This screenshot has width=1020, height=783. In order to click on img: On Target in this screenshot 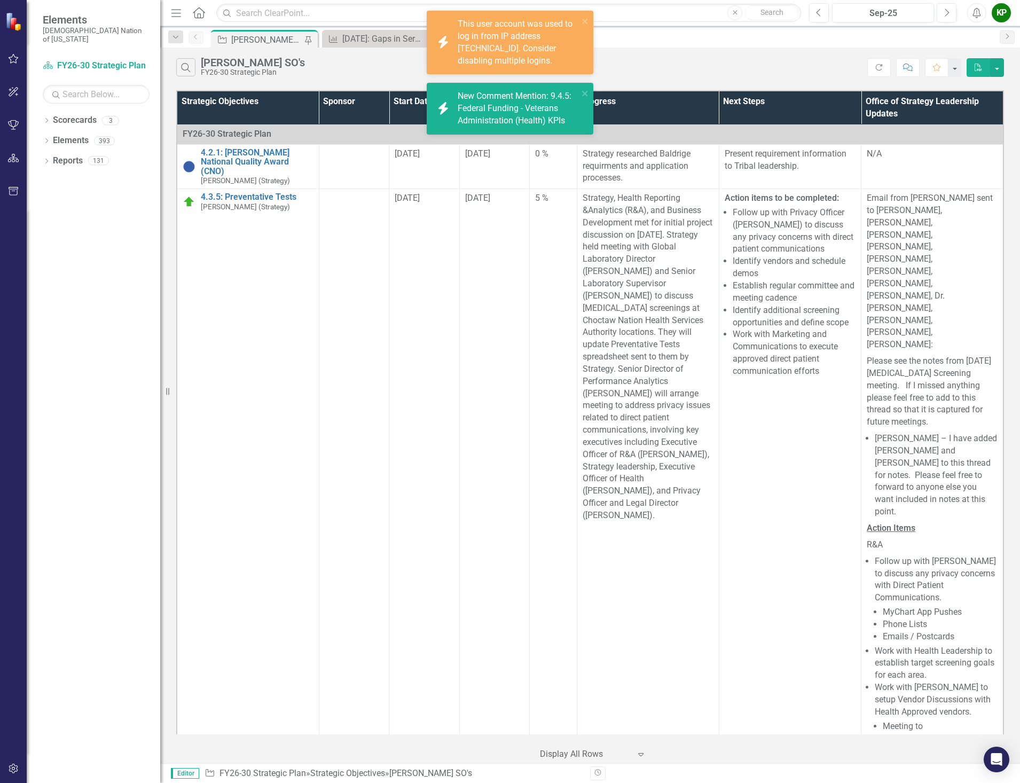, I will do `click(189, 202)`.